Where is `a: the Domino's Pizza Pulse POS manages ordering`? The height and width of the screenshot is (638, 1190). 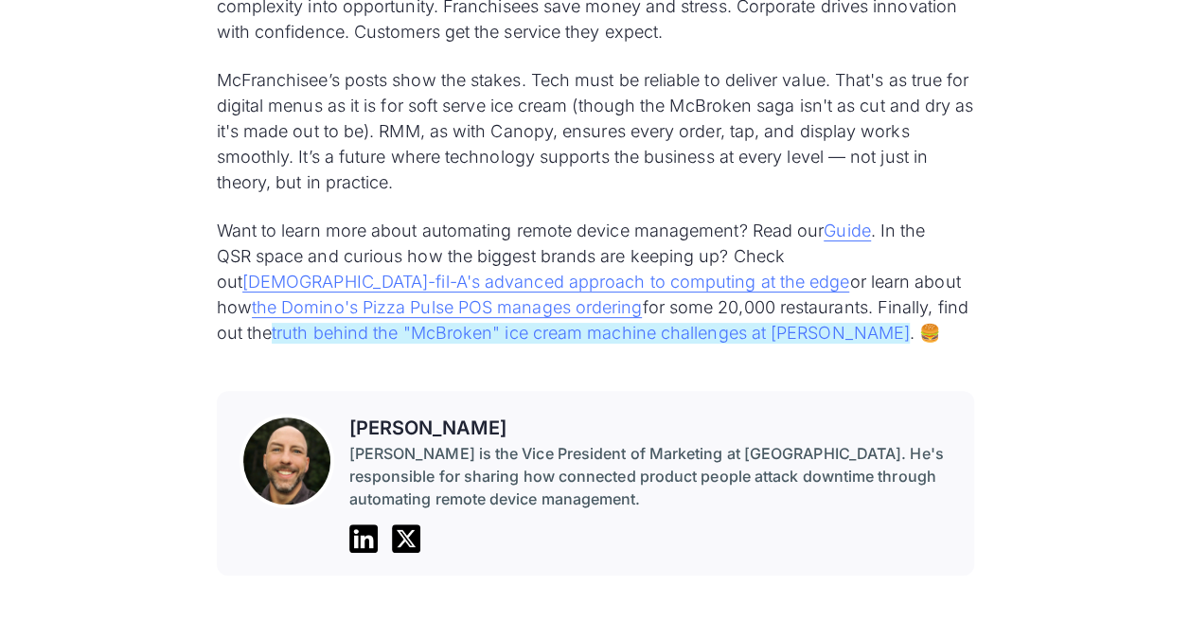 a: the Domino's Pizza Pulse POS manages ordering is located at coordinates (447, 308).